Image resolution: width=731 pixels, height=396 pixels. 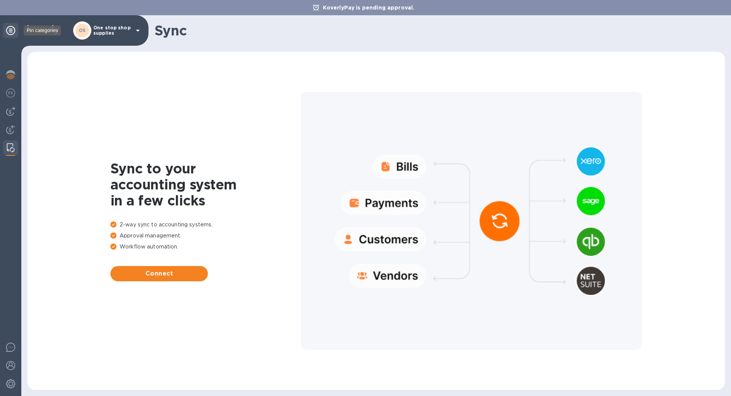 What do you see at coordinates (369, 8) in the screenshot?
I see `p: KoverlyPay is pending approval.` at bounding box center [369, 8].